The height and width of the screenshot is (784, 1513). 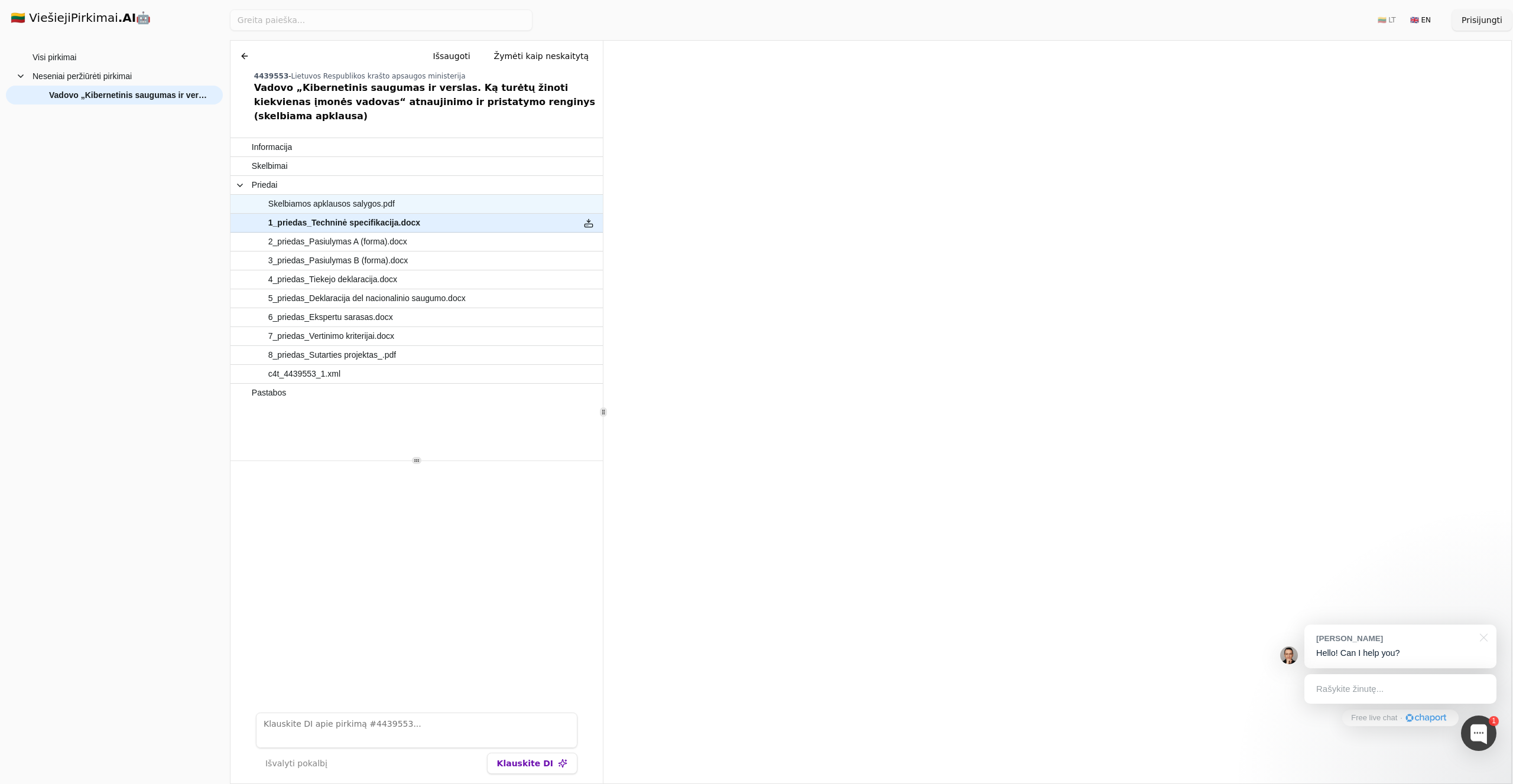 What do you see at coordinates (1374, 718) in the screenshot?
I see `span: Free live chat` at bounding box center [1374, 718].